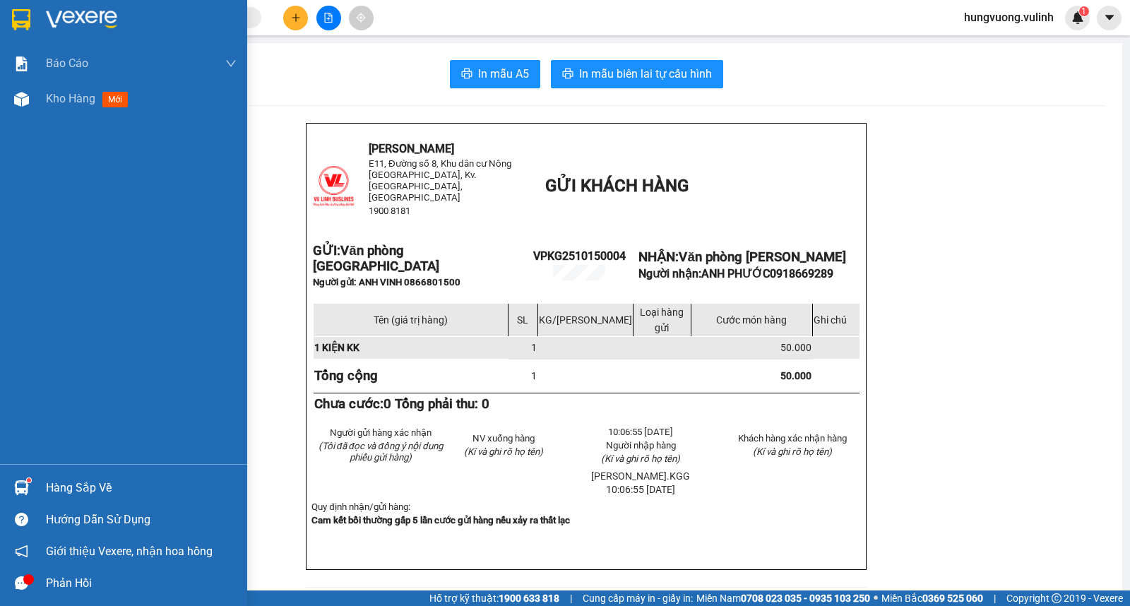 The width and height of the screenshot is (1130, 606). I want to click on strong: 1900 633 818, so click(529, 598).